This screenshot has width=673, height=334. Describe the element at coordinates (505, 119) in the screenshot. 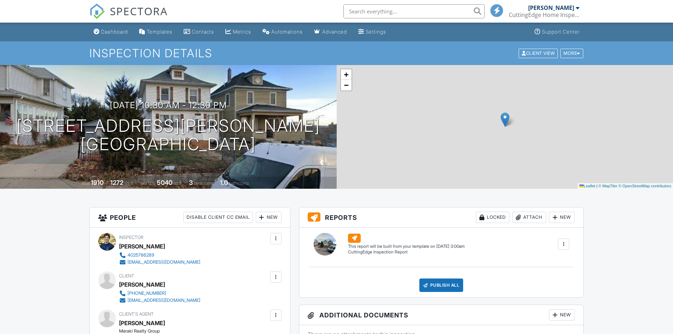

I see `img: Marker` at that location.